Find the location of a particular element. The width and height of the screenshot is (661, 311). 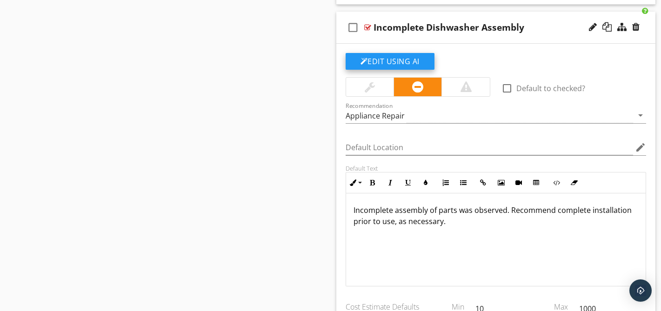

button: Code View is located at coordinates (557, 183).